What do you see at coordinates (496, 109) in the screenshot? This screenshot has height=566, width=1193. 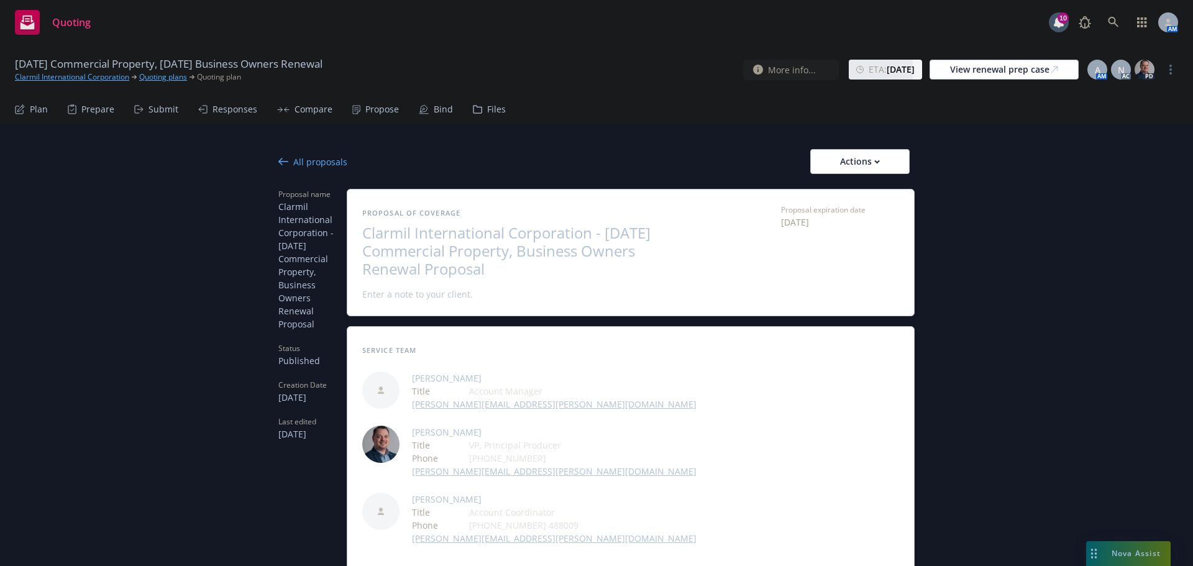 I see `div: Files` at bounding box center [496, 109].